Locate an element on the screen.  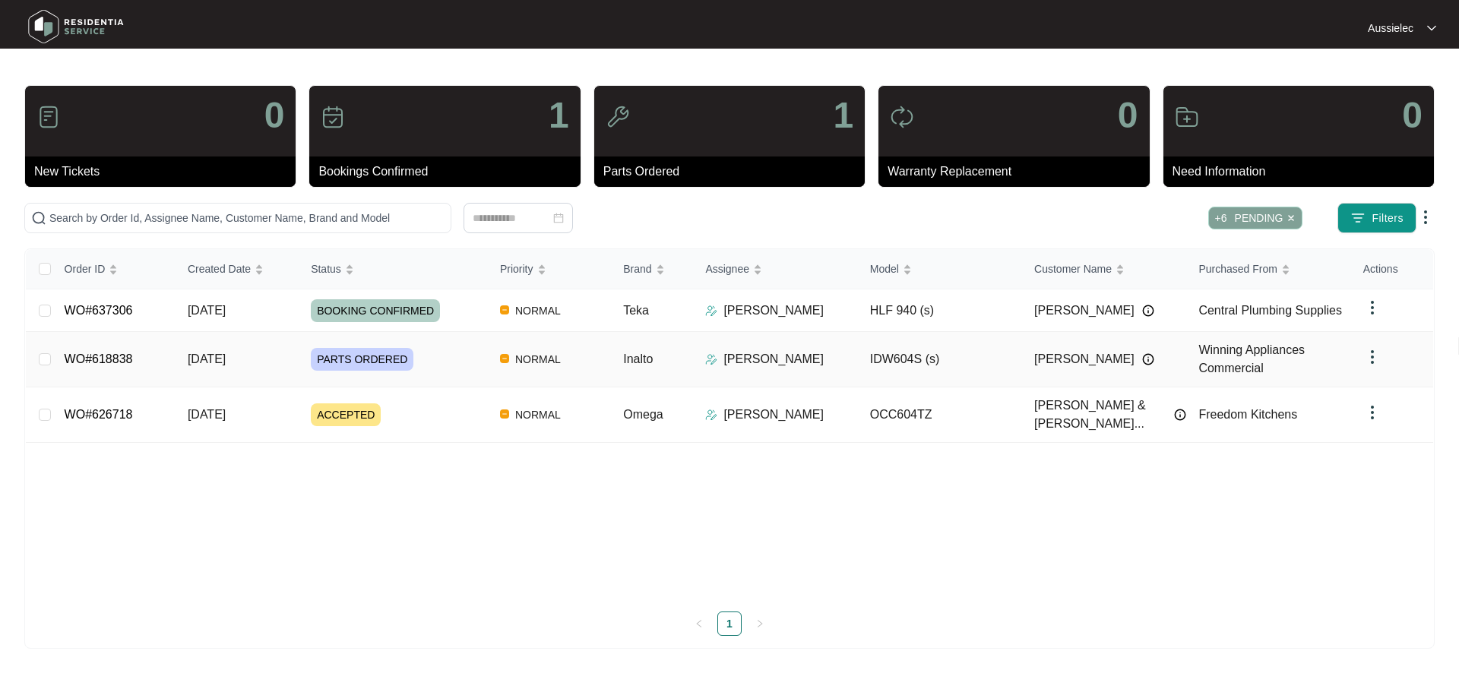
span: Assignee is located at coordinates (727, 269).